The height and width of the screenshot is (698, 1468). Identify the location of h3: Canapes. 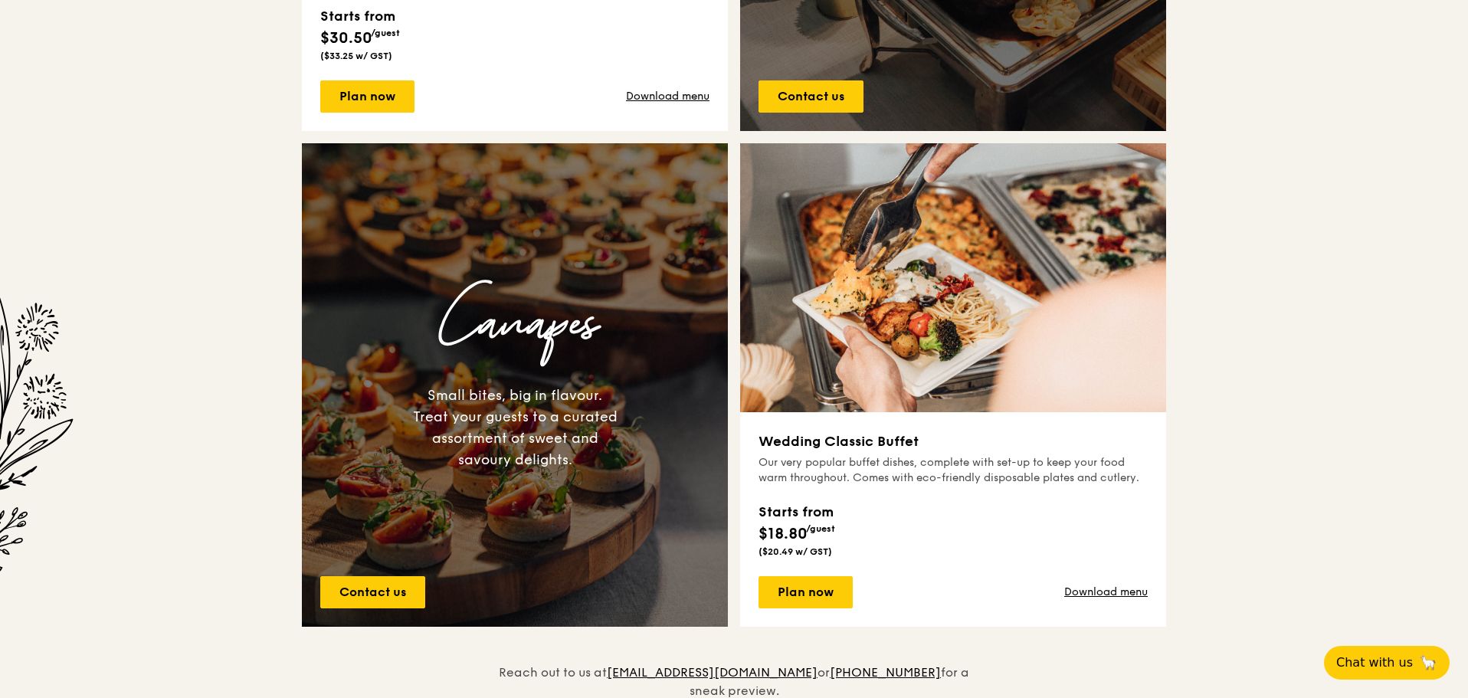
(515, 323).